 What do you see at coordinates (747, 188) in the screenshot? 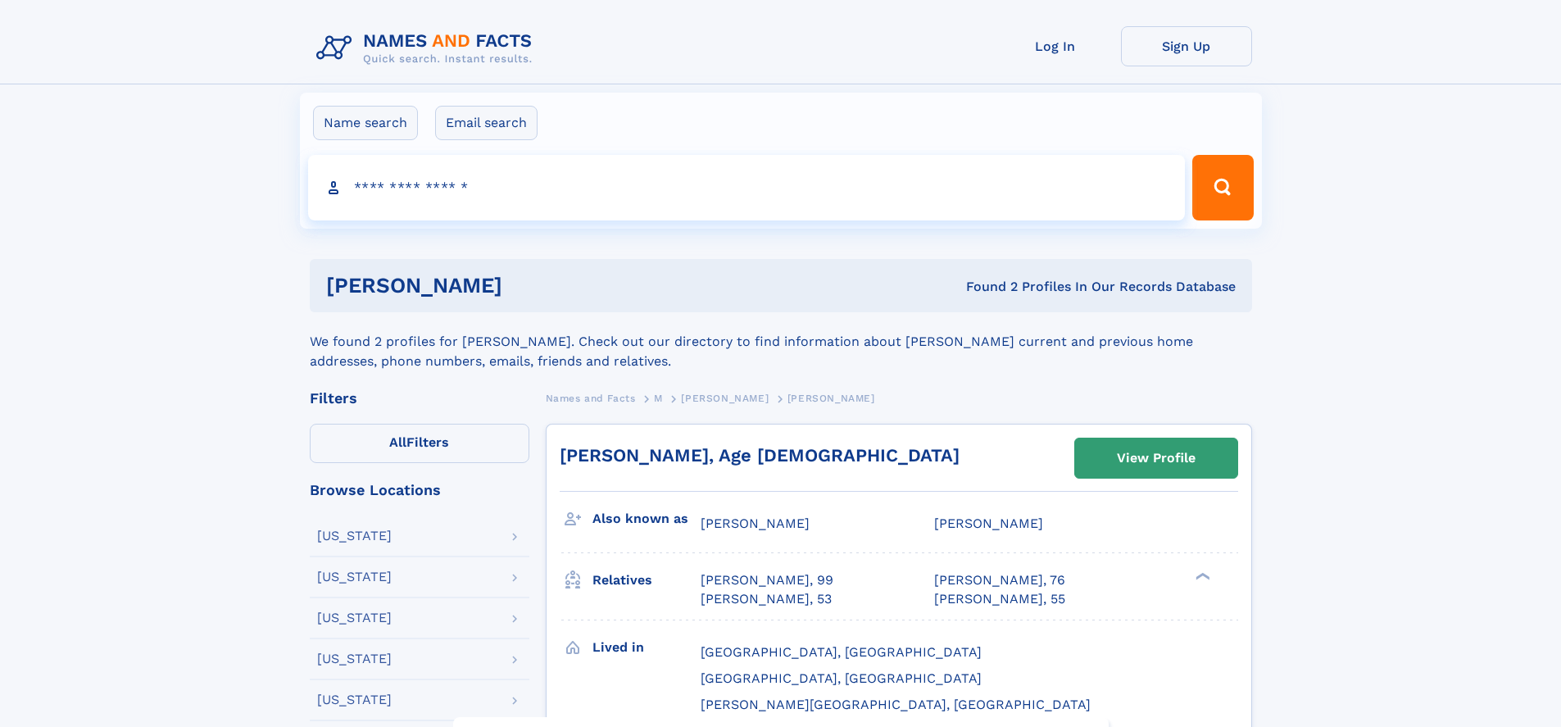
I see `input: search input` at bounding box center [747, 188].